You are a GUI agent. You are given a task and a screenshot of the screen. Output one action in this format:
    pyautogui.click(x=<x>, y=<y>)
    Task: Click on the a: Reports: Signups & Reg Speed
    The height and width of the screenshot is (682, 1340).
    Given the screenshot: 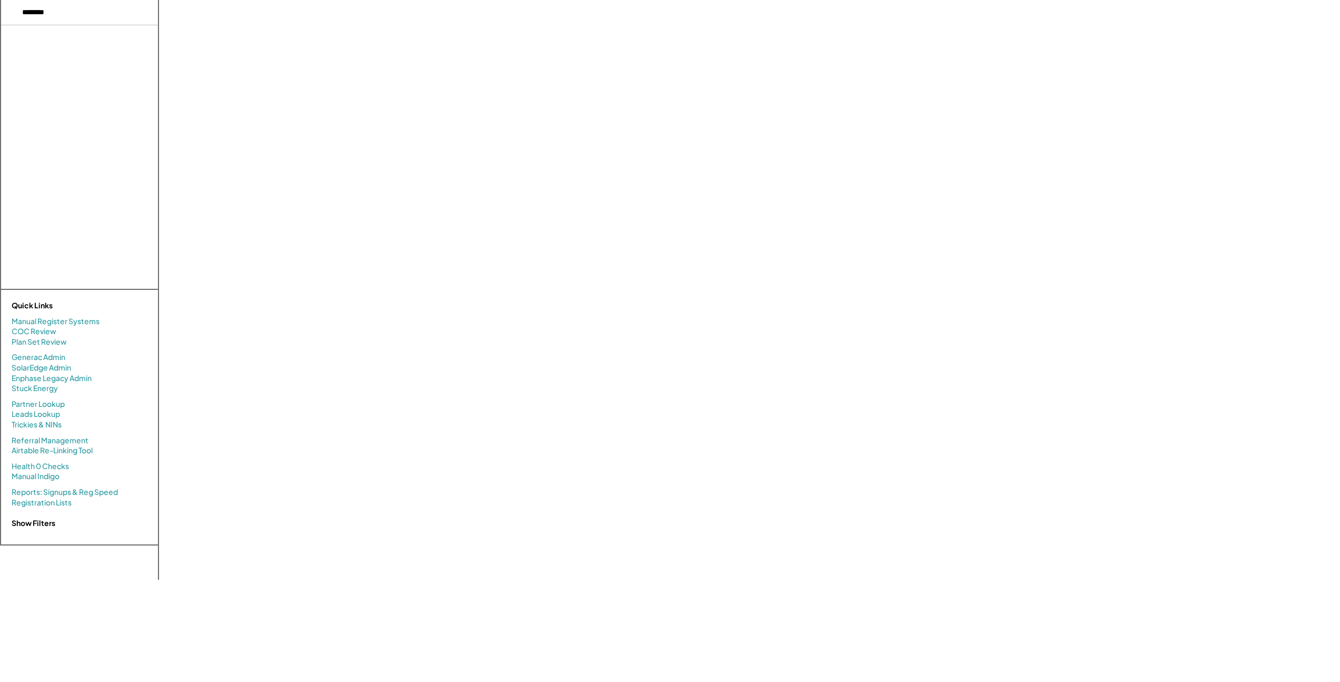 What is the action you would take?
    pyautogui.click(x=65, y=492)
    